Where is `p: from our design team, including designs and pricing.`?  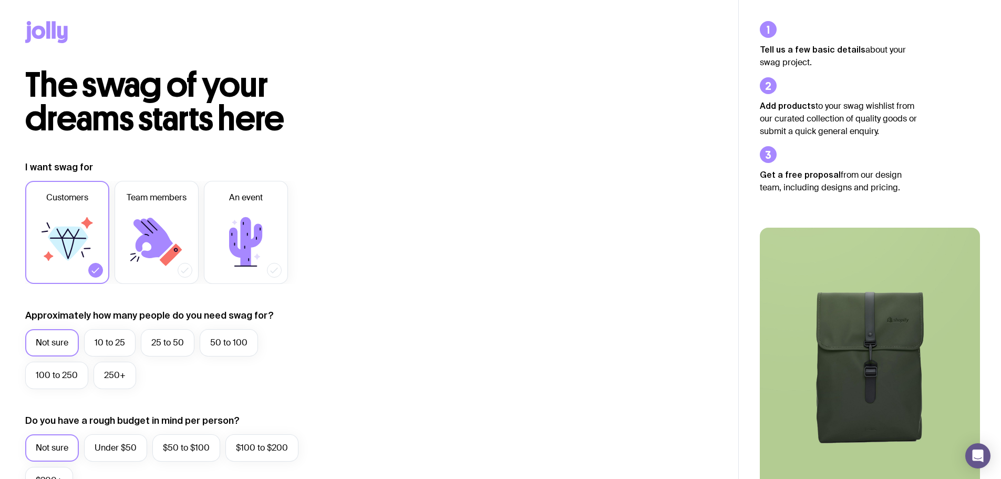
p: from our design team, including designs and pricing. is located at coordinates (838, 181).